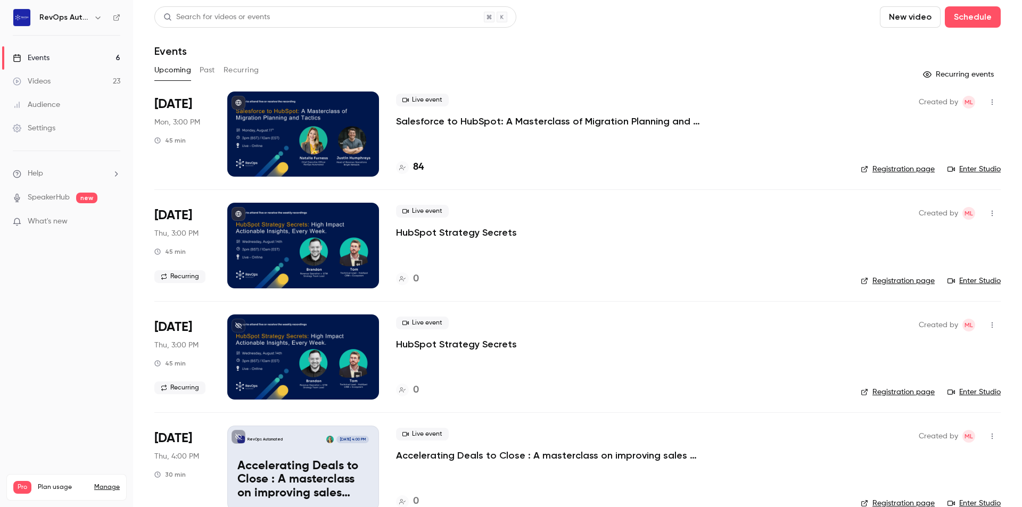  I want to click on h4: 84, so click(419, 167).